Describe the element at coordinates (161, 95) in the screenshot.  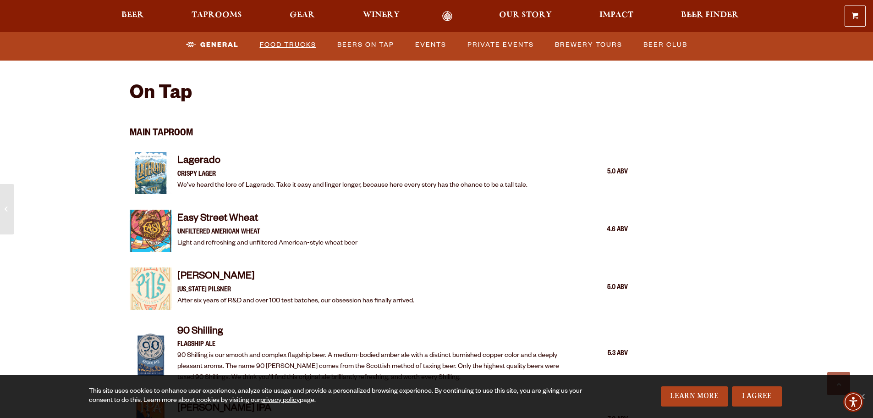
I see `h2: On Tap` at that location.